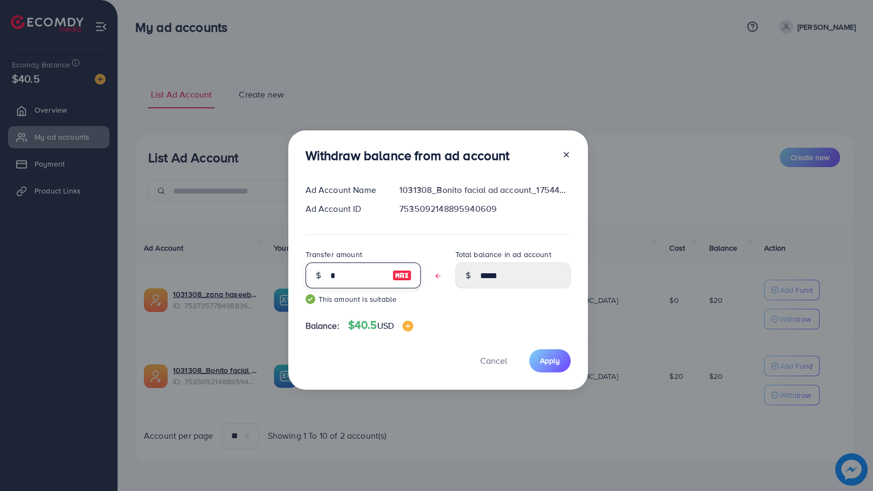  I want to click on small: This amount is suitable, so click(363, 299).